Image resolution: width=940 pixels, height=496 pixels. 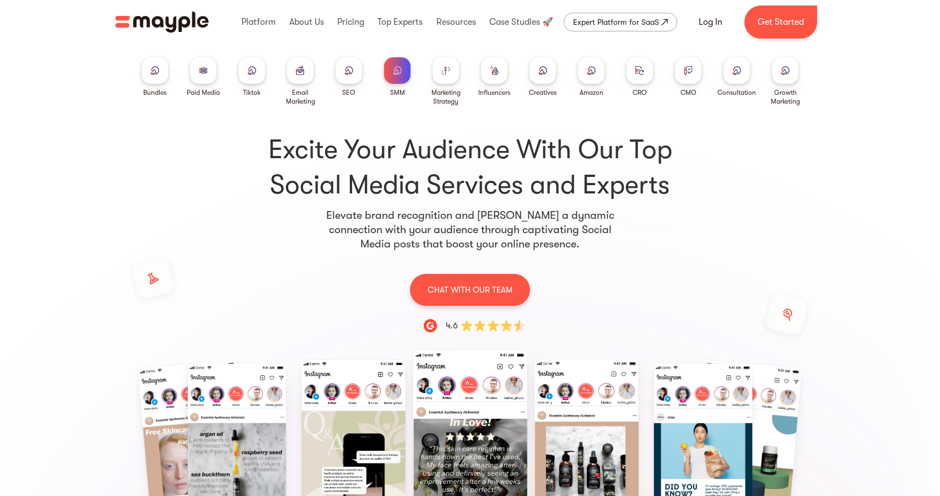 What do you see at coordinates (494, 93) in the screenshot?
I see `div: Influencers` at bounding box center [494, 93].